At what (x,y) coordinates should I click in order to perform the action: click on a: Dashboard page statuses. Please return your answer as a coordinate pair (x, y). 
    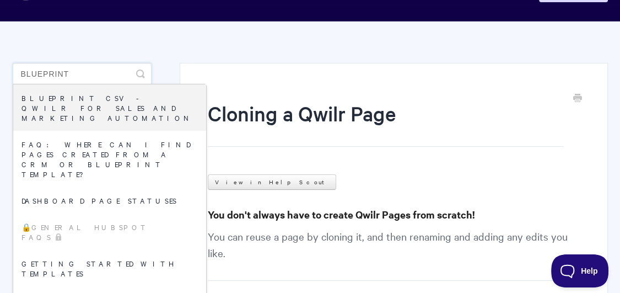
    Looking at the image, I should click on (110, 200).